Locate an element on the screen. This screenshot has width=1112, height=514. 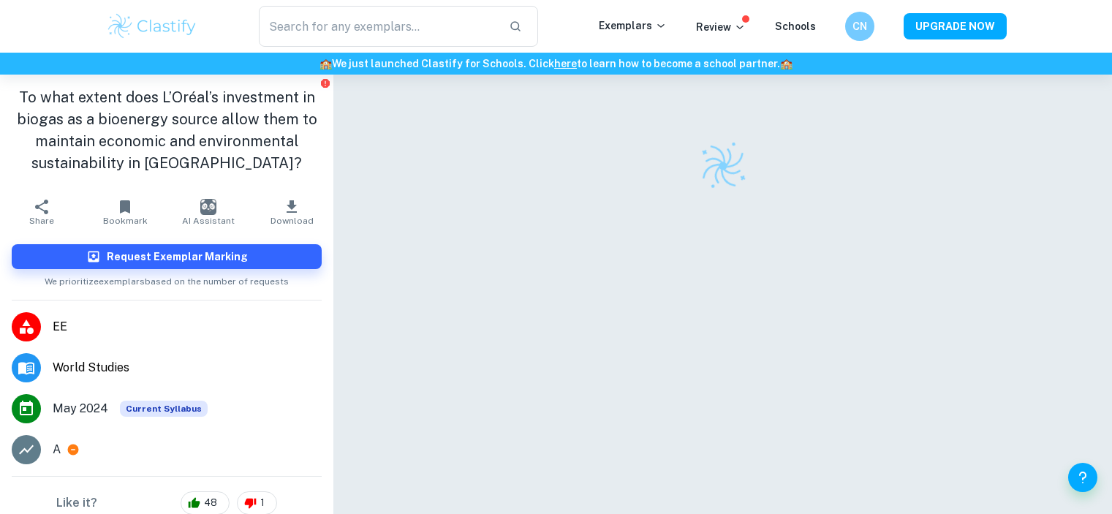
span: May 2024 is located at coordinates (80, 409).